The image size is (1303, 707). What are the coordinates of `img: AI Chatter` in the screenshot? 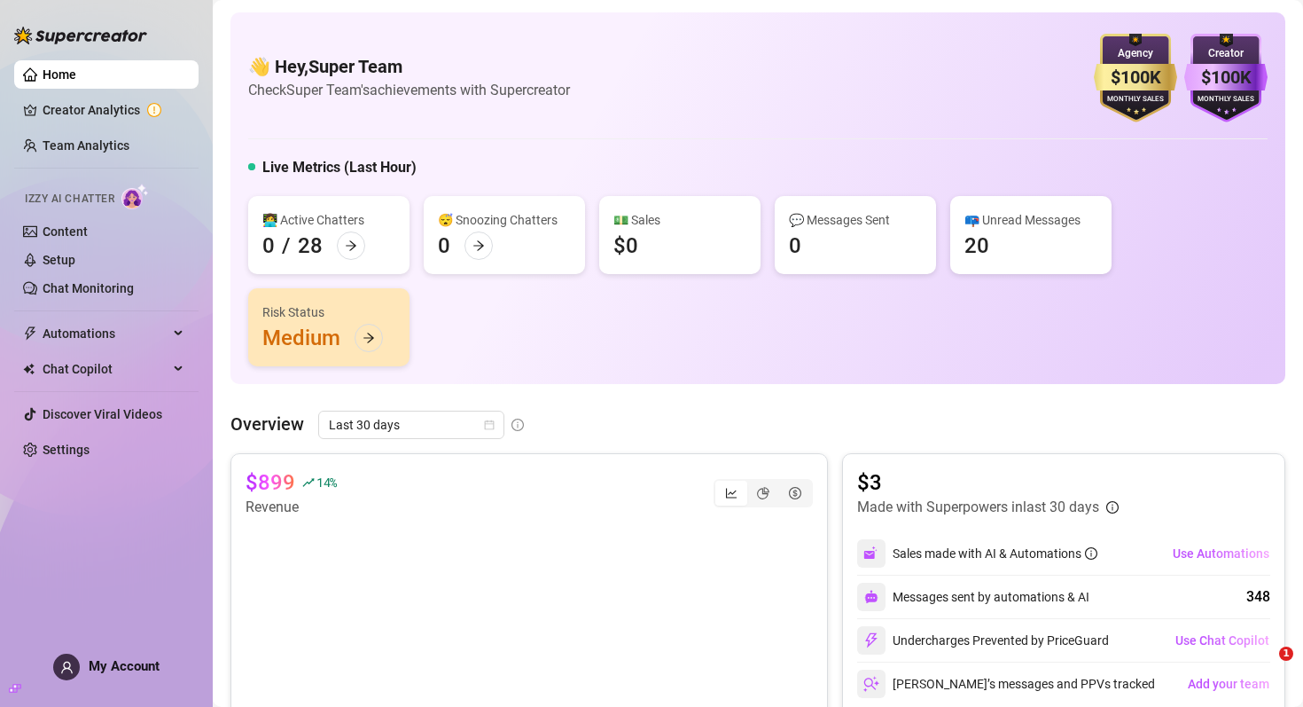 It's located at (135, 196).